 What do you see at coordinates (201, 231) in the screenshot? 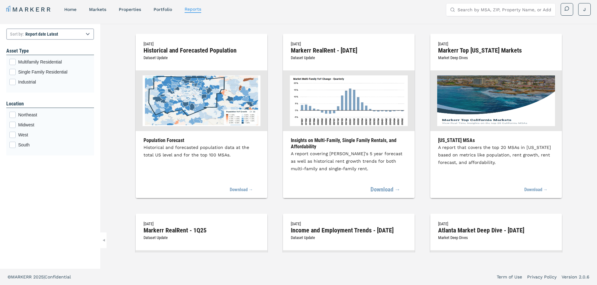
I see `h2: Markerr RealRent - 1Q25` at bounding box center [201, 231].